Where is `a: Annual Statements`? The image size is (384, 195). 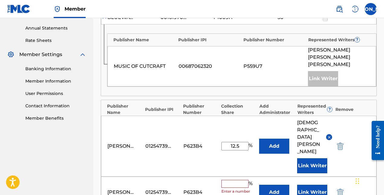 a: Annual Statements is located at coordinates (56, 28).